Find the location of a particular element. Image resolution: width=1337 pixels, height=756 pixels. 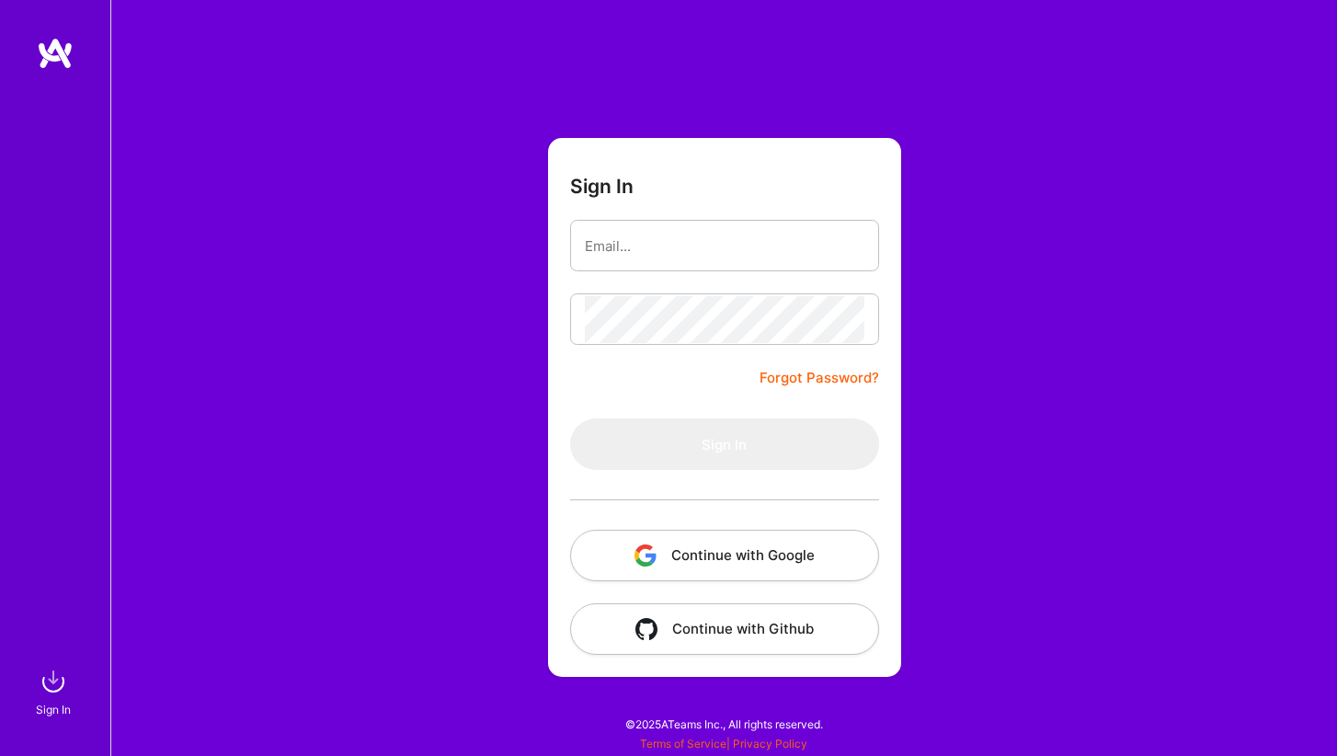

a: sign inSign In is located at coordinates (55, 691).